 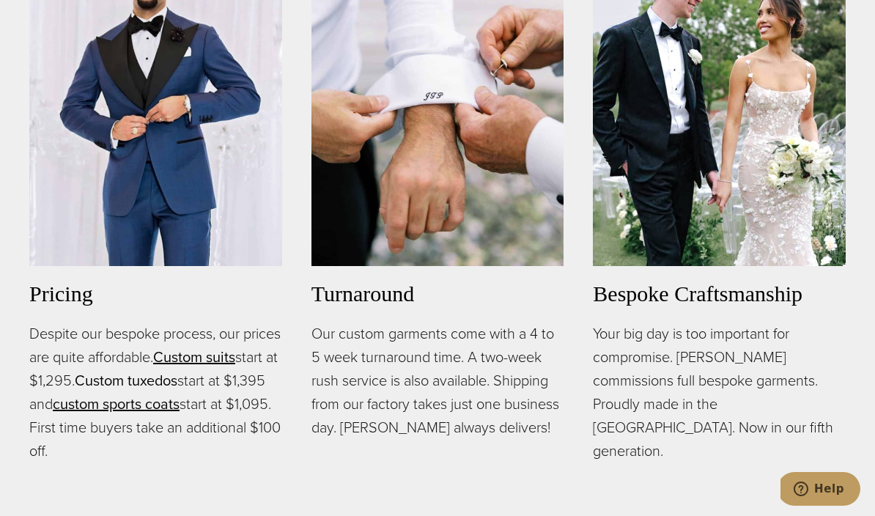 What do you see at coordinates (194, 357) in the screenshot?
I see `a: Custom suits` at bounding box center [194, 357].